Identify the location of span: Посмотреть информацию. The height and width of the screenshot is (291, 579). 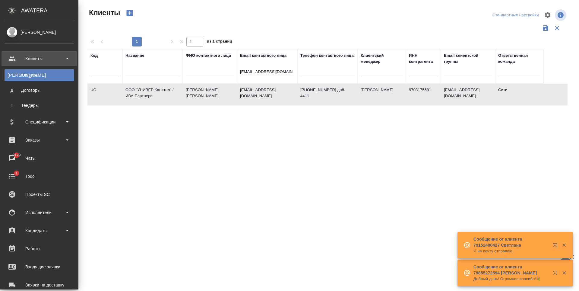
(561, 15).